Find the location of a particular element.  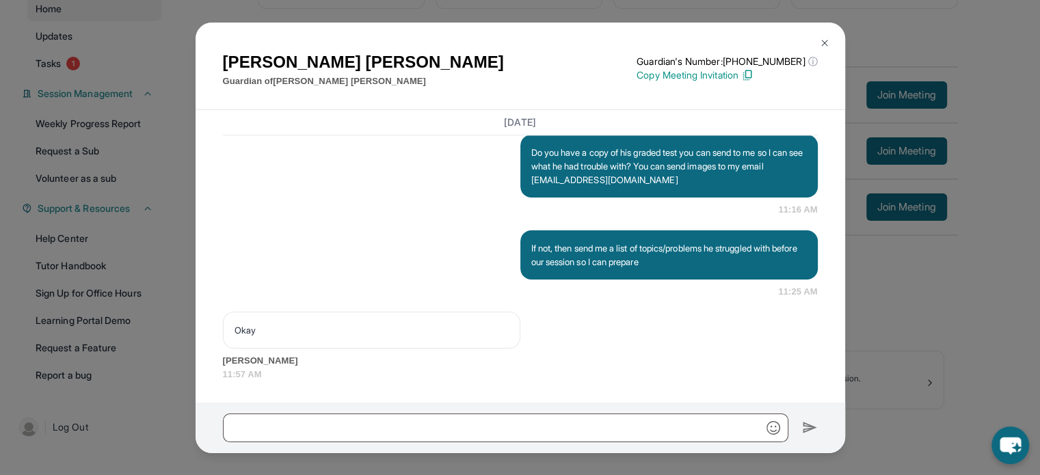

span: ⓘ is located at coordinates (813, 62).